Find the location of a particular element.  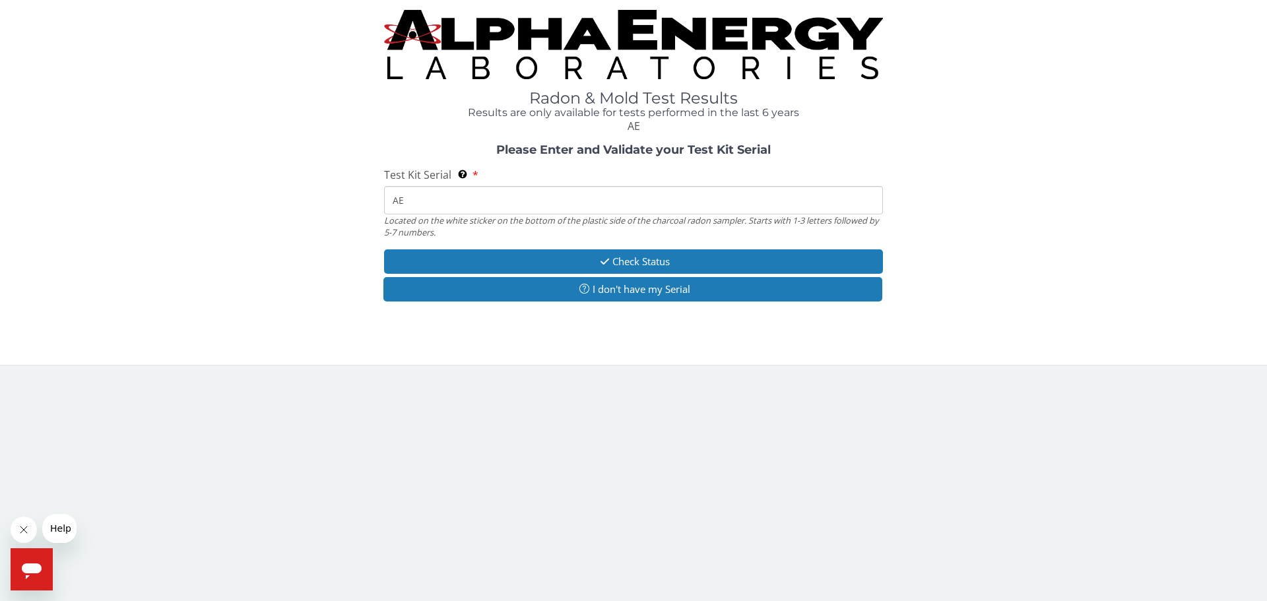

span: AE is located at coordinates (634, 126).